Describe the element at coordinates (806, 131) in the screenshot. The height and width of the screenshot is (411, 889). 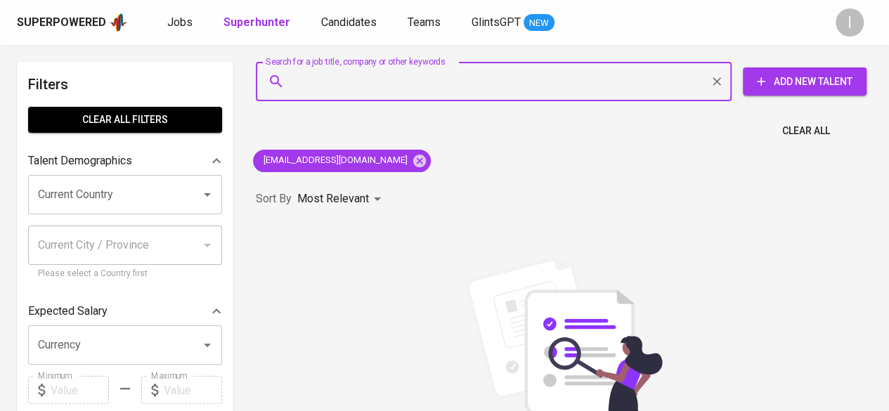
I see `button: Clear All` at that location.